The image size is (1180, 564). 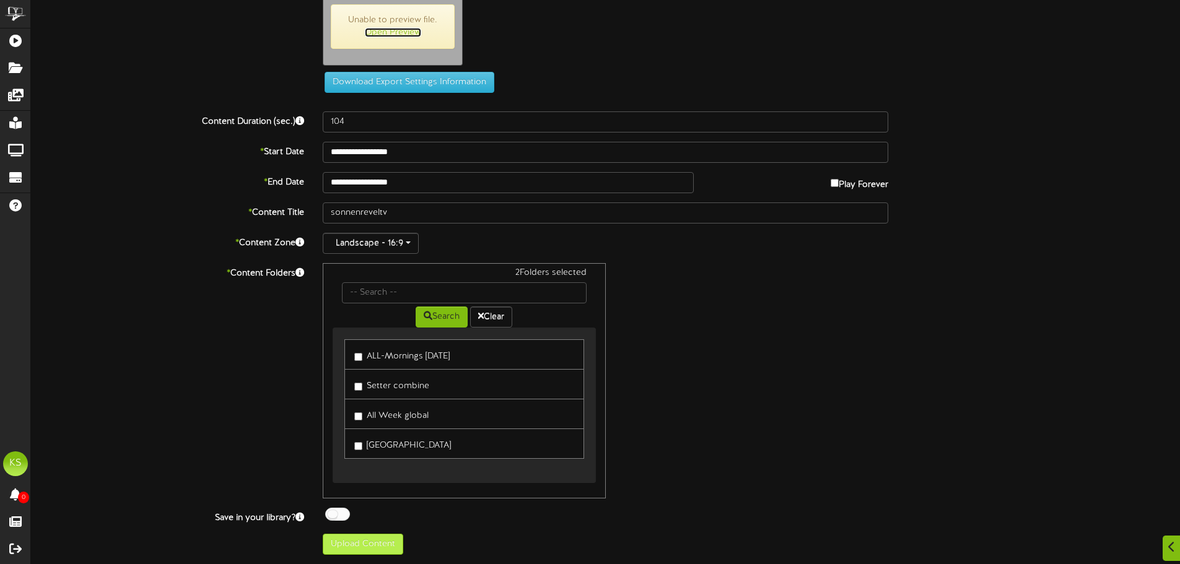 What do you see at coordinates (393, 32) in the screenshot?
I see `a: Open Preview` at bounding box center [393, 32].